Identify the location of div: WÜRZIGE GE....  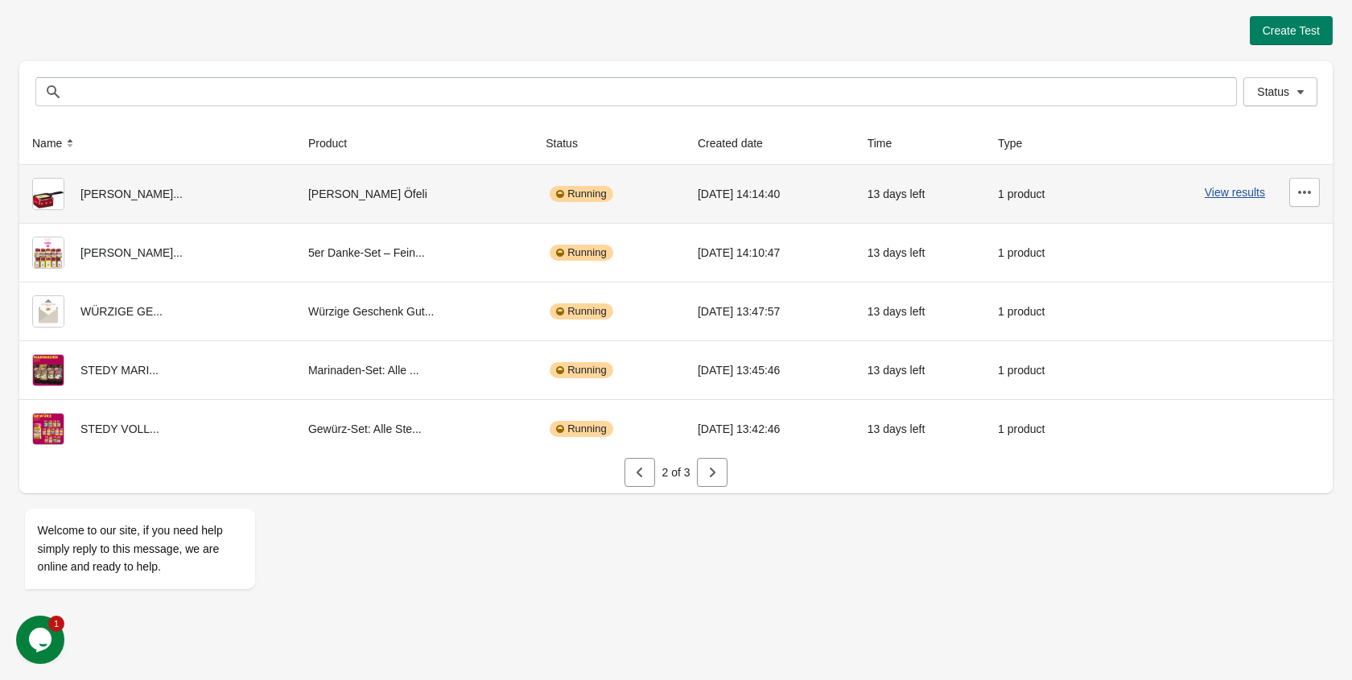
(157, 312).